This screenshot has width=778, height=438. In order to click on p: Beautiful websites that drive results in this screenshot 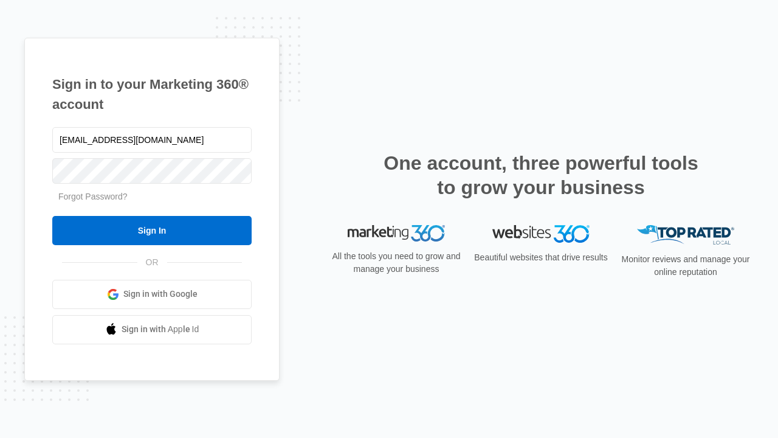, I will do `click(541, 257)`.